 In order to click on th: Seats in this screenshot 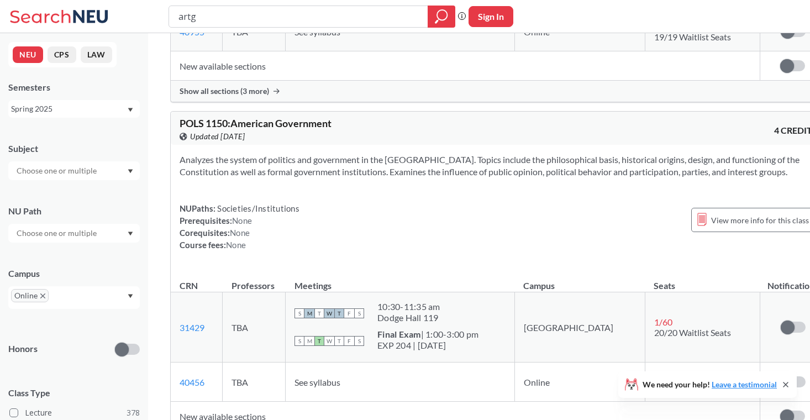, I will do `click(702, 280)`.